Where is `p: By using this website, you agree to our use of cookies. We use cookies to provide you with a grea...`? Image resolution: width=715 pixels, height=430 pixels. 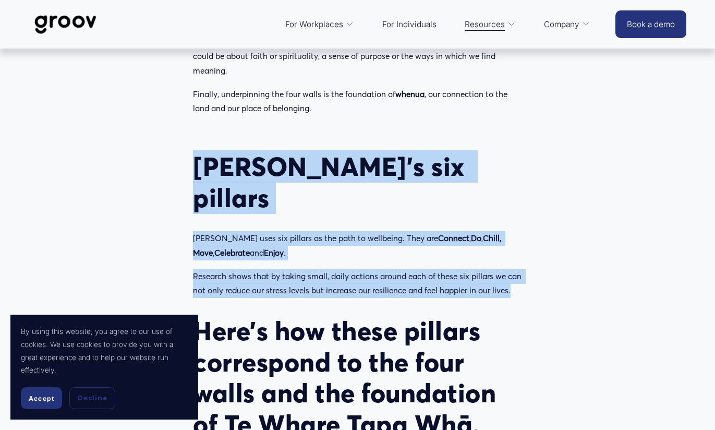 p: By using this website, you agree to our use of cookies. We use cookies to provide you with a grea... is located at coordinates (104, 350).